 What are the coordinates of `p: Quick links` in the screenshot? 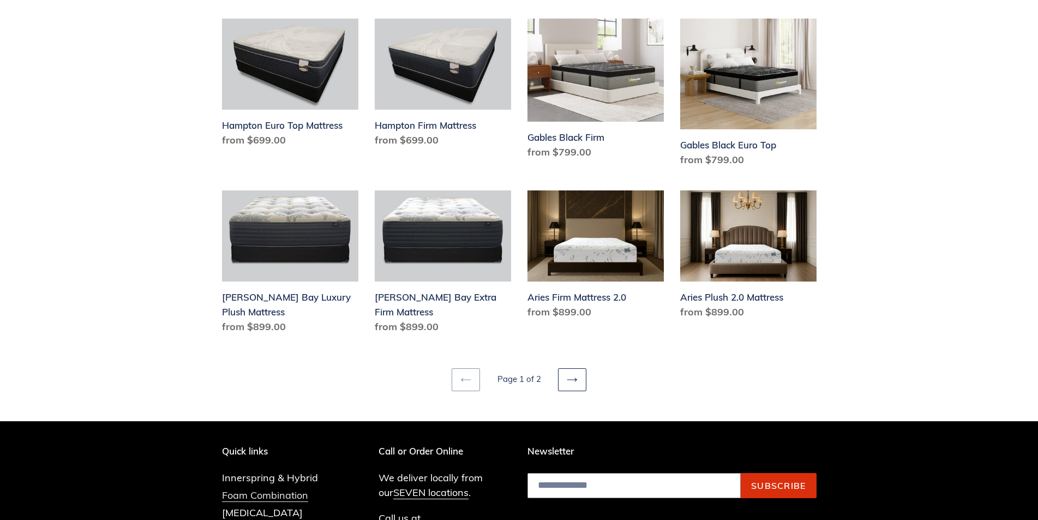 It's located at (278, 451).